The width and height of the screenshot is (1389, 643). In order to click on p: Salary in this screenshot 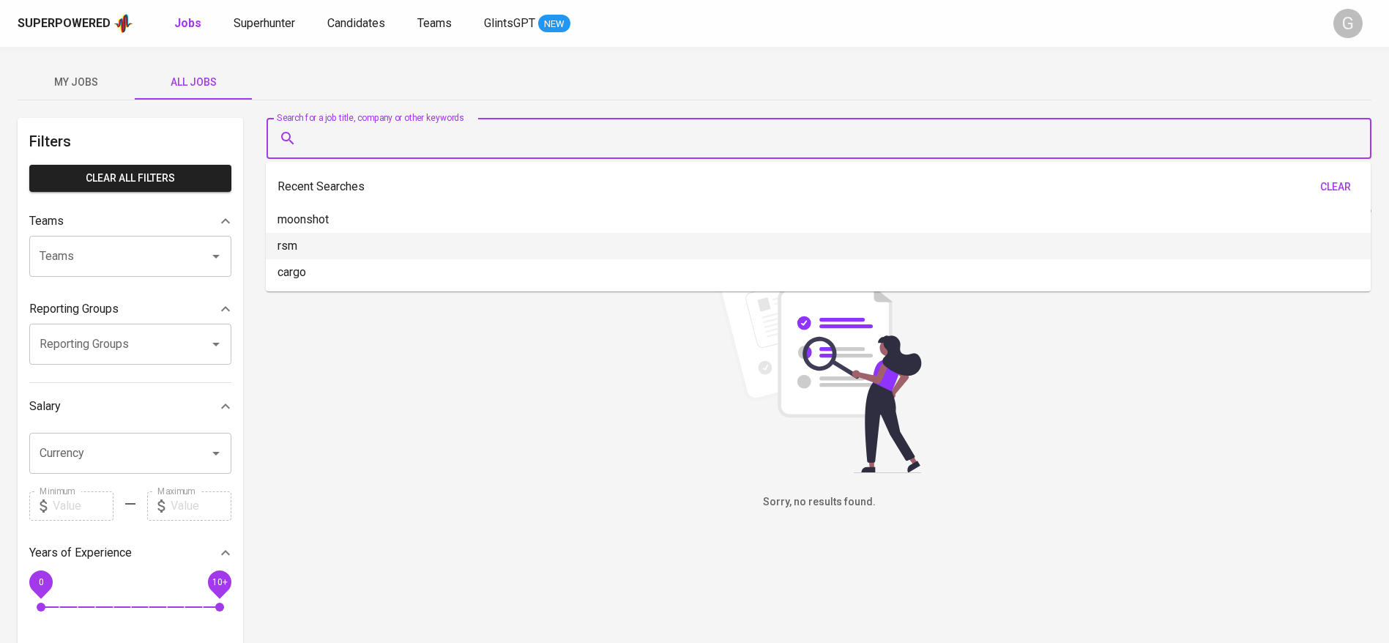, I will do `click(45, 406)`.